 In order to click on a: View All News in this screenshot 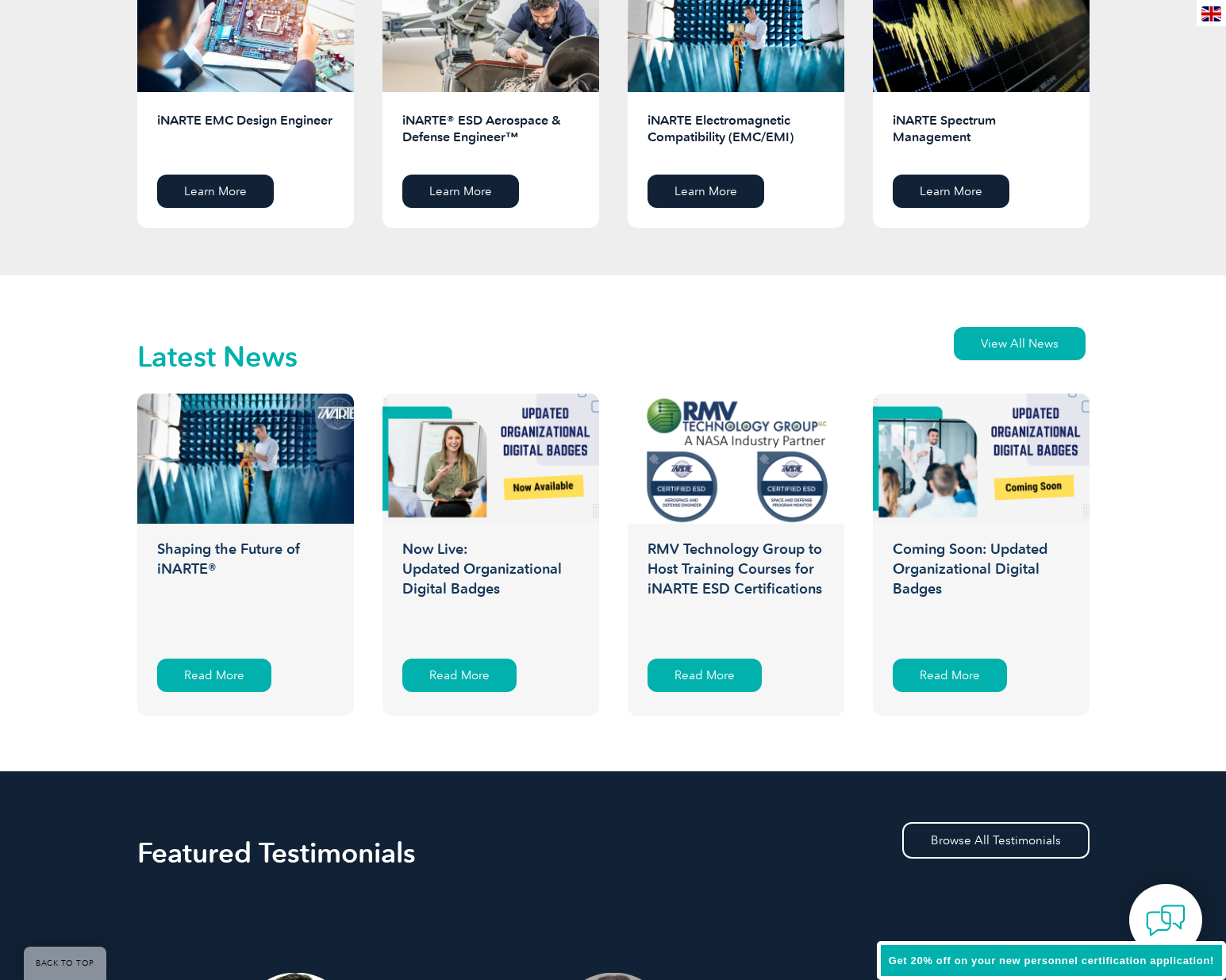, I will do `click(1020, 344)`.